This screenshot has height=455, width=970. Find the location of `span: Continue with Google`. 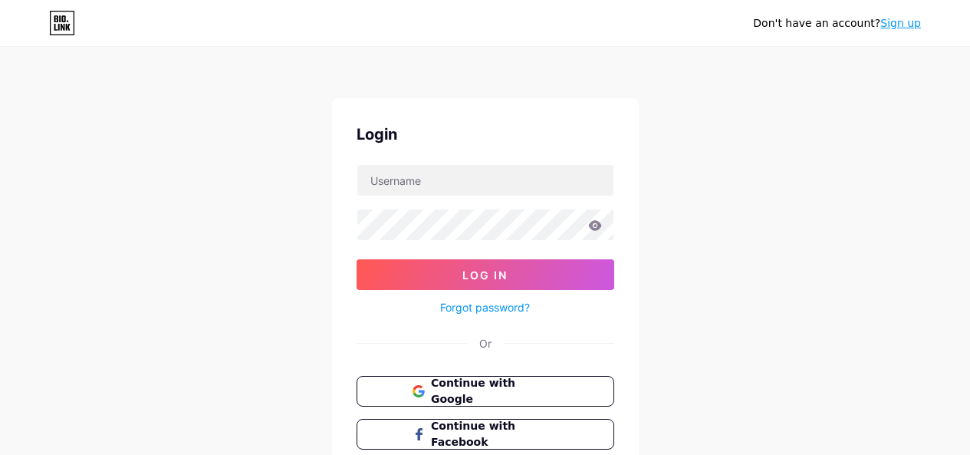

span: Continue with Google is located at coordinates (494, 391).